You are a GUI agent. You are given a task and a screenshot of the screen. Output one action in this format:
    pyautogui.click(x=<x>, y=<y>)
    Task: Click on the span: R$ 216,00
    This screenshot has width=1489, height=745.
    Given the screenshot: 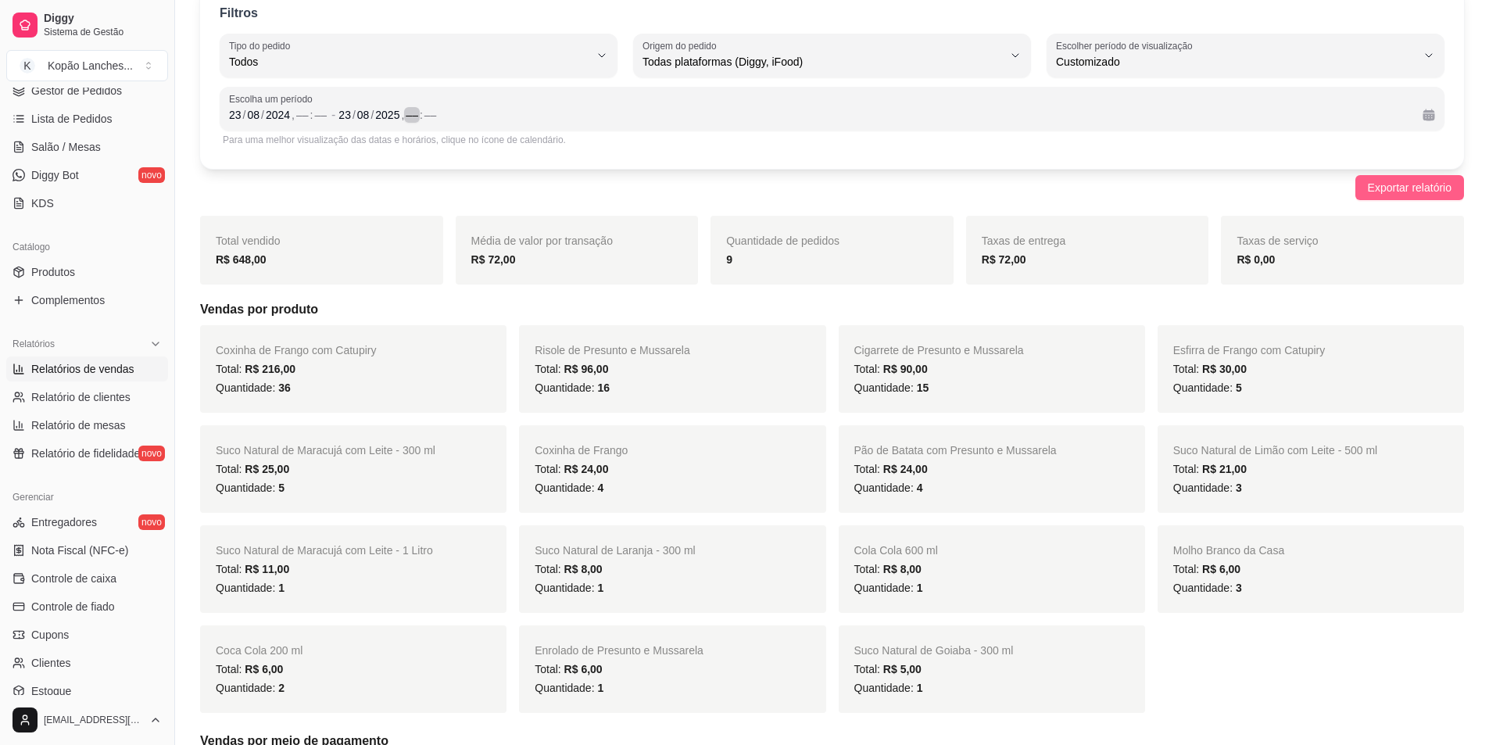 What is the action you would take?
    pyautogui.click(x=270, y=369)
    